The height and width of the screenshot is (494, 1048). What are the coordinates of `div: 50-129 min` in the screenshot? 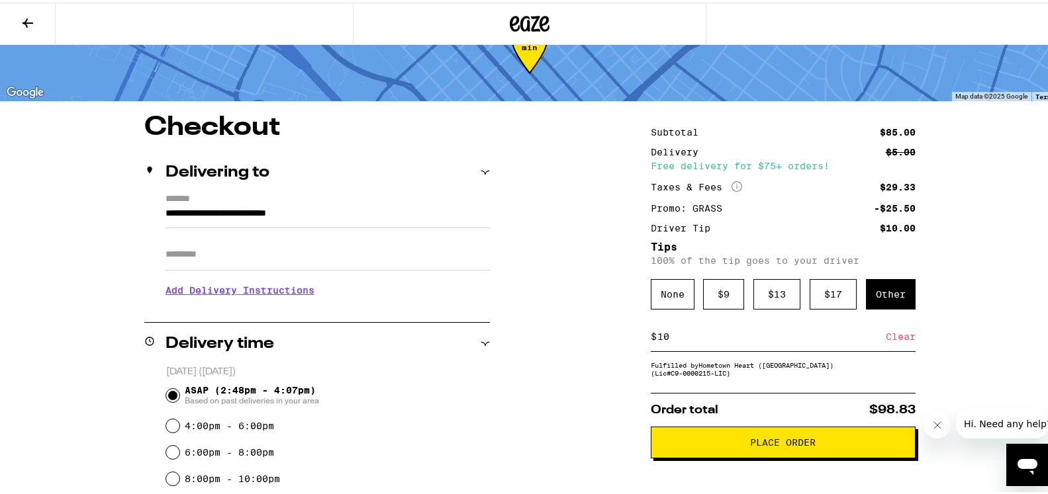 It's located at (530, 56).